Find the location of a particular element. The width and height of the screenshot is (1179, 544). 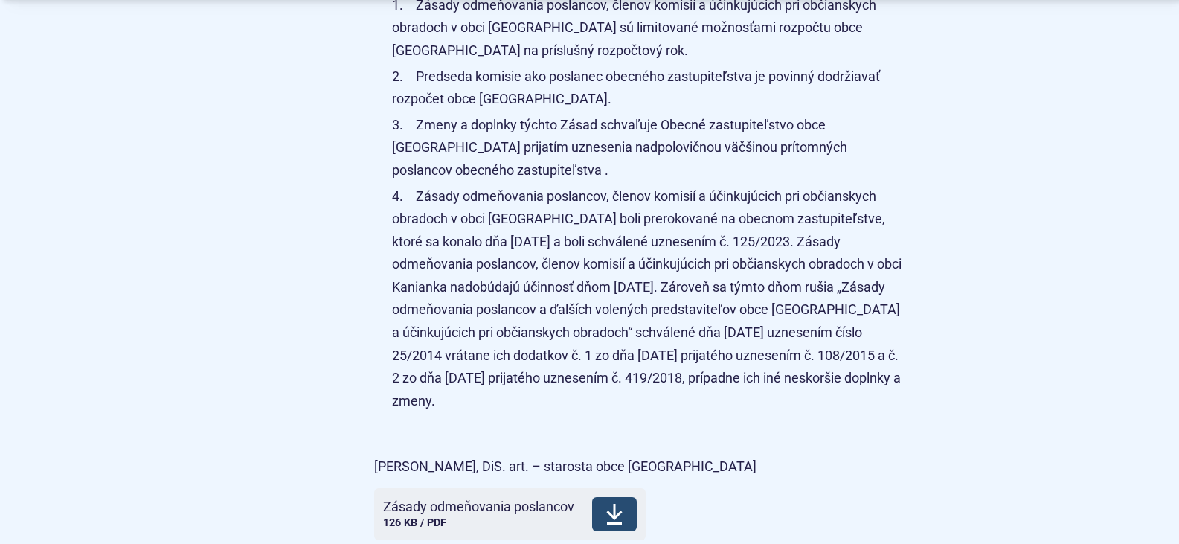

li: Zásady odmeňovania poslancov, členov komisií a účinkujúcich pri občianskych obradoch v obci [GEOG... is located at coordinates (647, 299).